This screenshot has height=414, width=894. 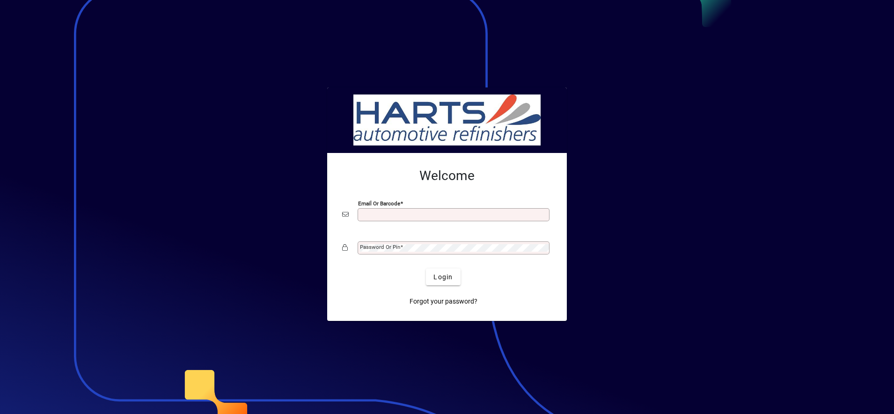 What do you see at coordinates (443, 277) in the screenshot?
I see `button: Login` at bounding box center [443, 277].